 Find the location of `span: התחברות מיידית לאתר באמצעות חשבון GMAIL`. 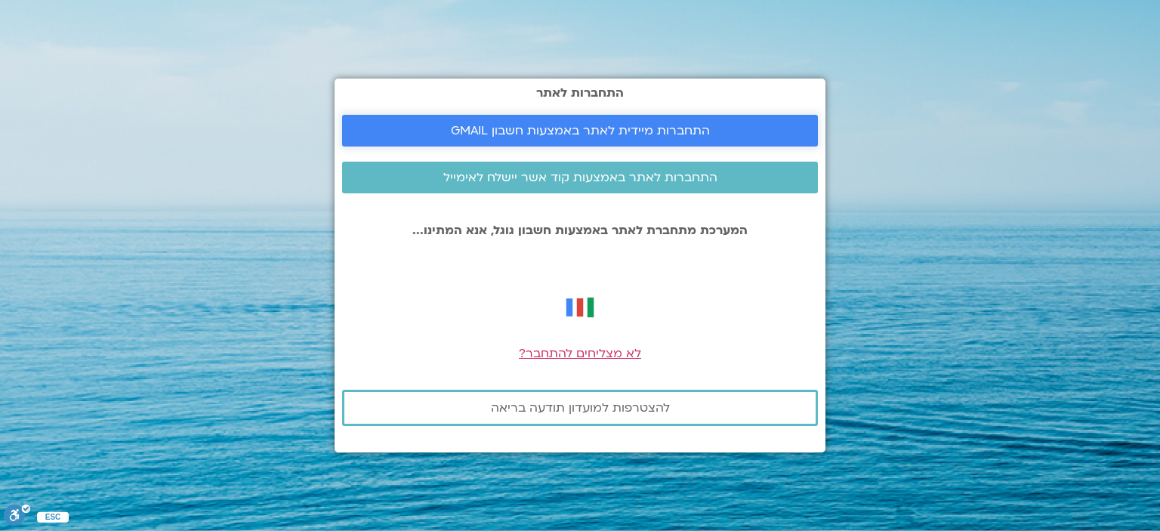

span: התחברות מיידית לאתר באמצעות חשבון GMAIL is located at coordinates (580, 131).